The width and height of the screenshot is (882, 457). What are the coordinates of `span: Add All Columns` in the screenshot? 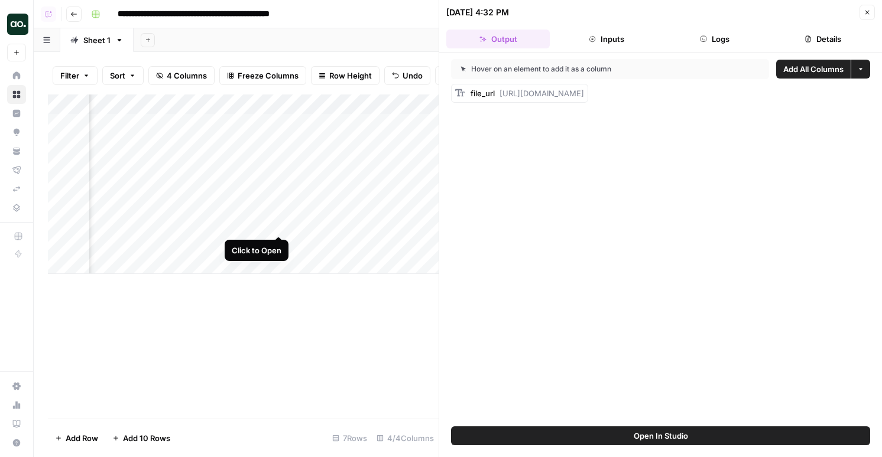 It's located at (813, 69).